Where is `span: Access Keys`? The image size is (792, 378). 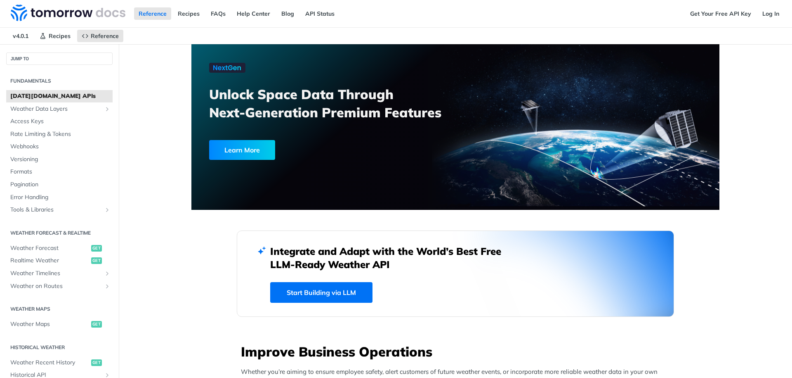 span: Access Keys is located at coordinates (60, 121).